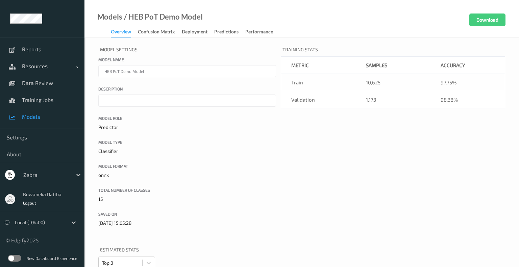 This screenshot has width=519, height=267. What do you see at coordinates (187, 151) in the screenshot?
I see `p: Classifier` at bounding box center [187, 151].